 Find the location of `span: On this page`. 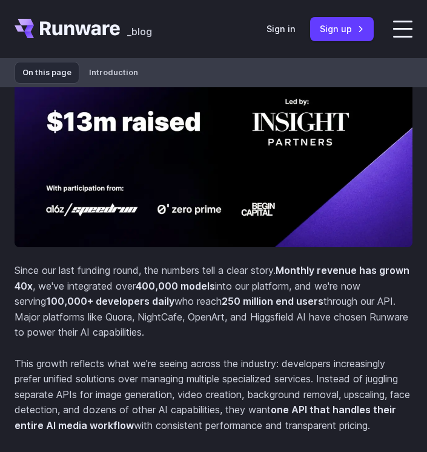

span: On this page is located at coordinates (47, 72).